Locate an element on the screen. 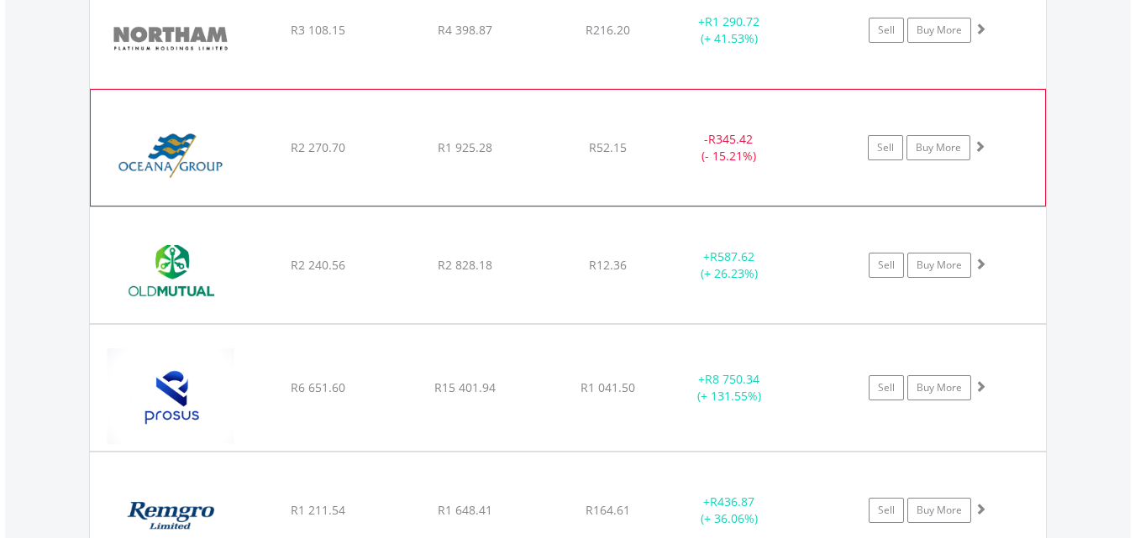 This screenshot has width=1135, height=538. span: R1 041.50 is located at coordinates (607, 387).